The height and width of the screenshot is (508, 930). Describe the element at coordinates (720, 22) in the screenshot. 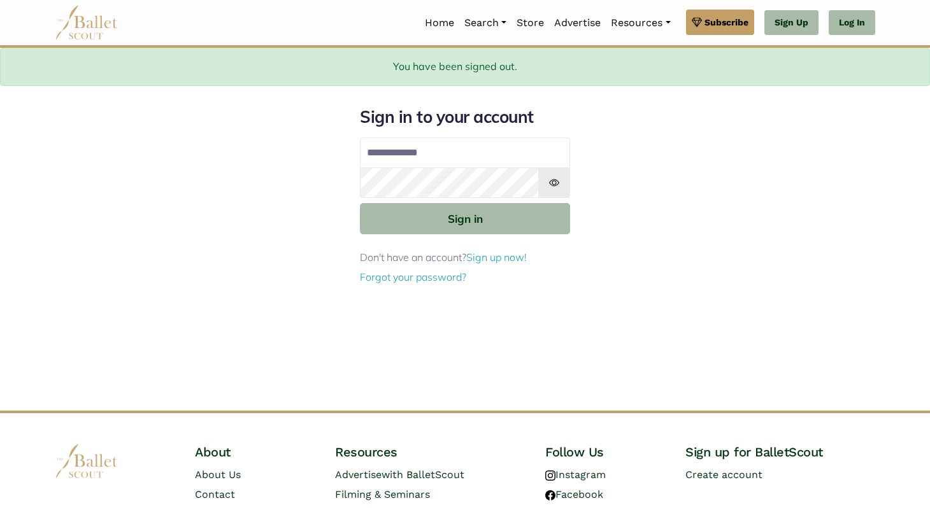

I see `a: Subscribe` at that location.